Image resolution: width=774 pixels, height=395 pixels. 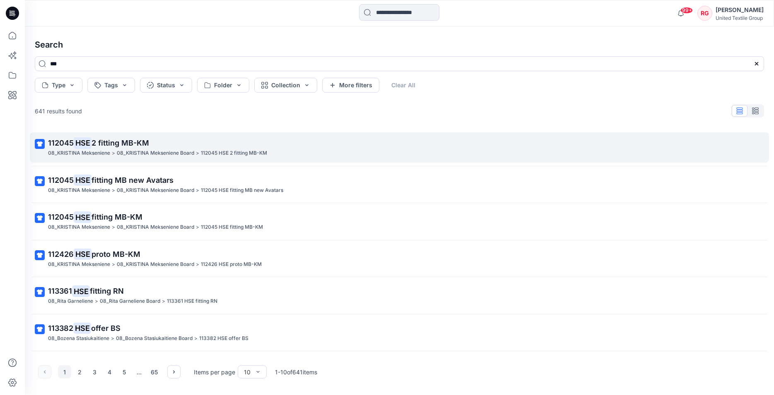 What do you see at coordinates (399, 45) in the screenshot?
I see `h4: Search` at bounding box center [399, 45].